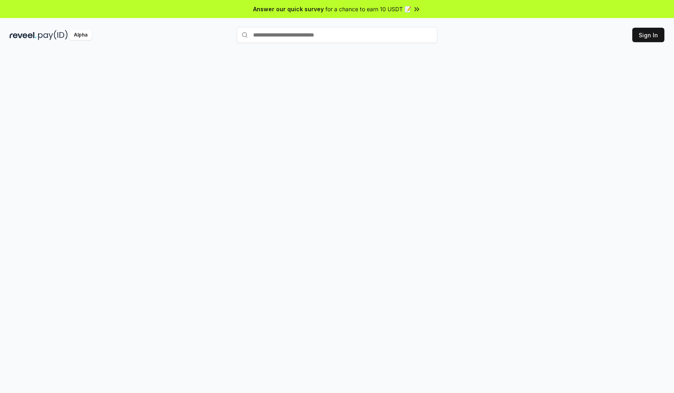  What do you see at coordinates (53, 35) in the screenshot?
I see `img: pay_id` at bounding box center [53, 35].